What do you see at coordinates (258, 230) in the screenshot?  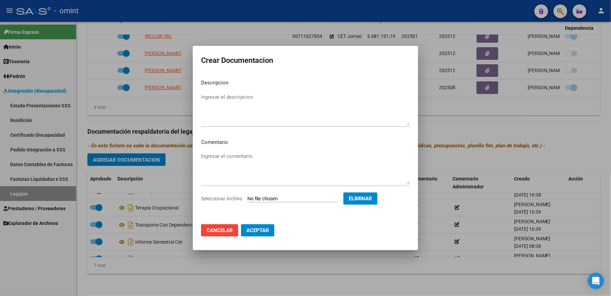 I see `button: Aceptar` at bounding box center [258, 230].